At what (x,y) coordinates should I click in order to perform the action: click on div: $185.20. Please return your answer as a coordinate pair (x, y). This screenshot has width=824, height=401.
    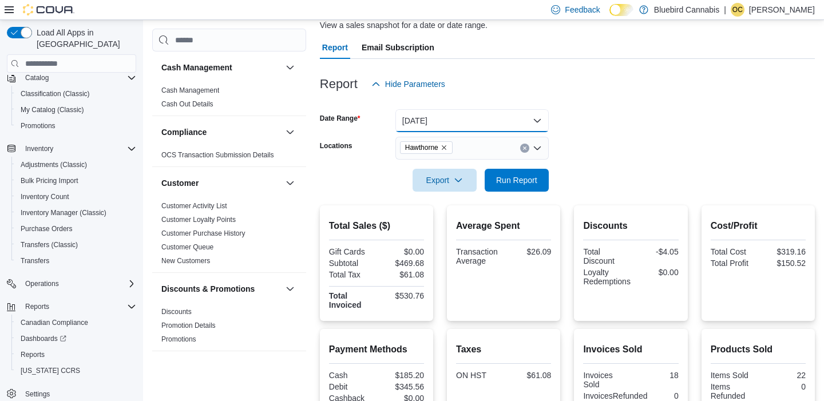
    Looking at the image, I should click on (401, 375).